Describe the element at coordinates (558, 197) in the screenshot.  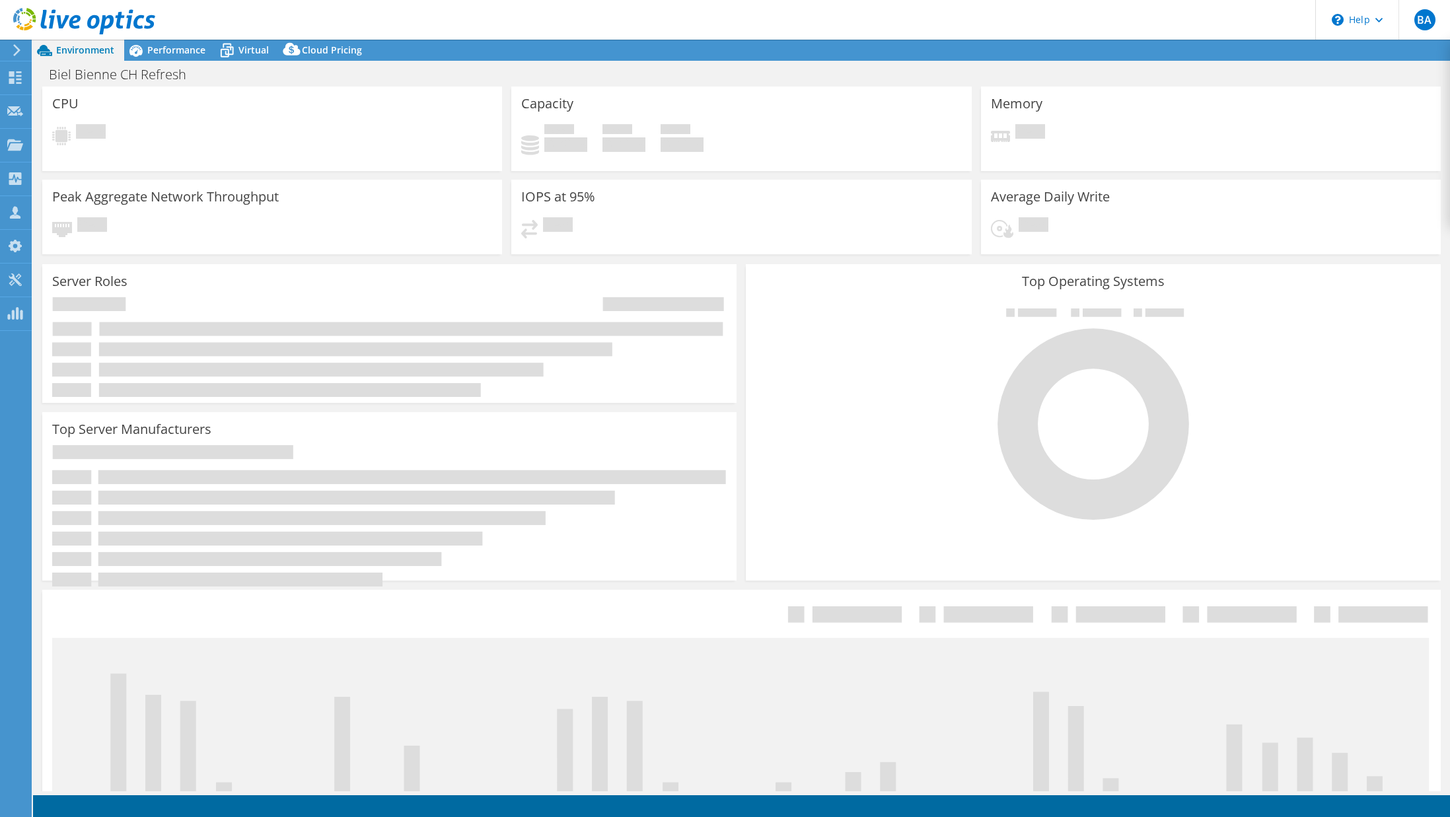
I see `h3: IOPS at 95%` at that location.